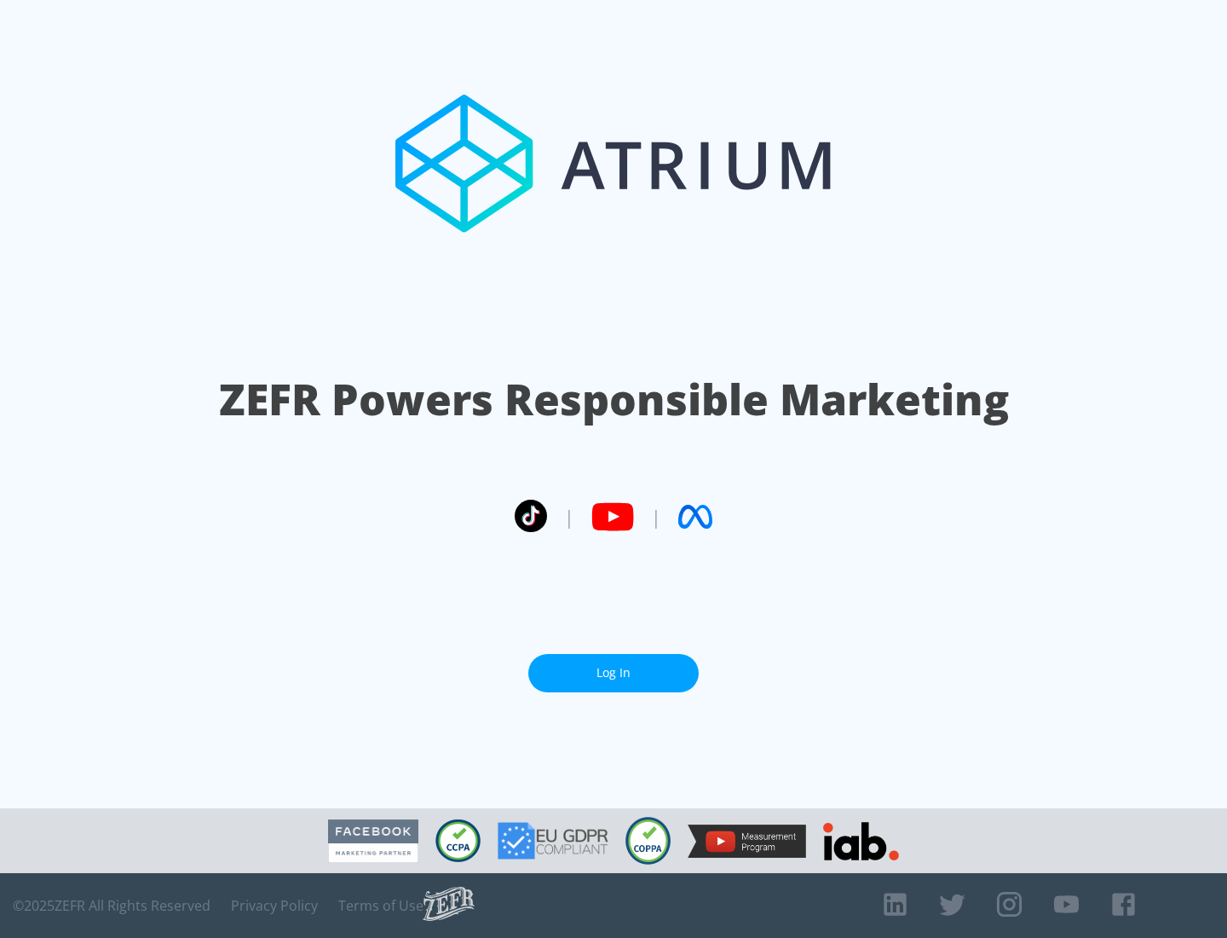  What do you see at coordinates (553, 840) in the screenshot?
I see `img: GDPR Compliant` at bounding box center [553, 840].